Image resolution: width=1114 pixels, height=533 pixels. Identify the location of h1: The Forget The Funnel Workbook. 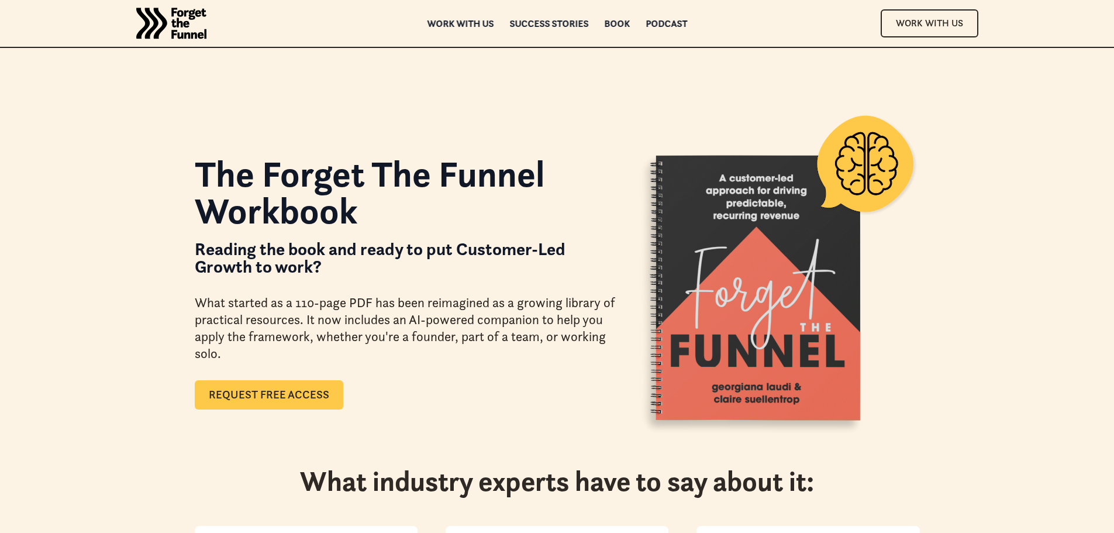
(405, 192).